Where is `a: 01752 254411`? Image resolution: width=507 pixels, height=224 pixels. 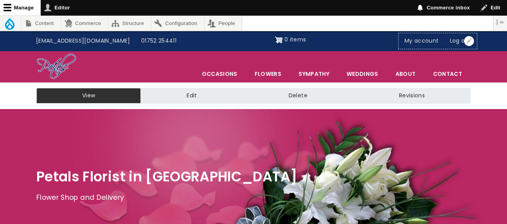 a: 01752 254411 is located at coordinates (159, 41).